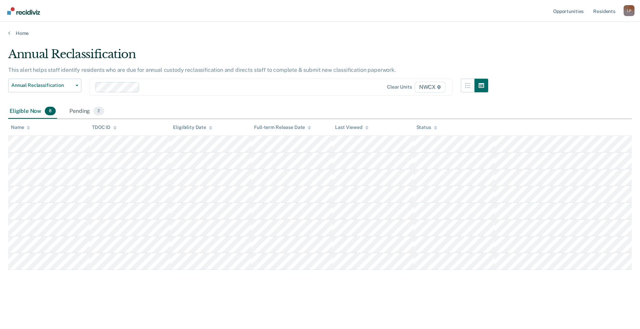 This screenshot has width=640, height=329. Describe the element at coordinates (320, 33) in the screenshot. I see `a: Home` at that location.